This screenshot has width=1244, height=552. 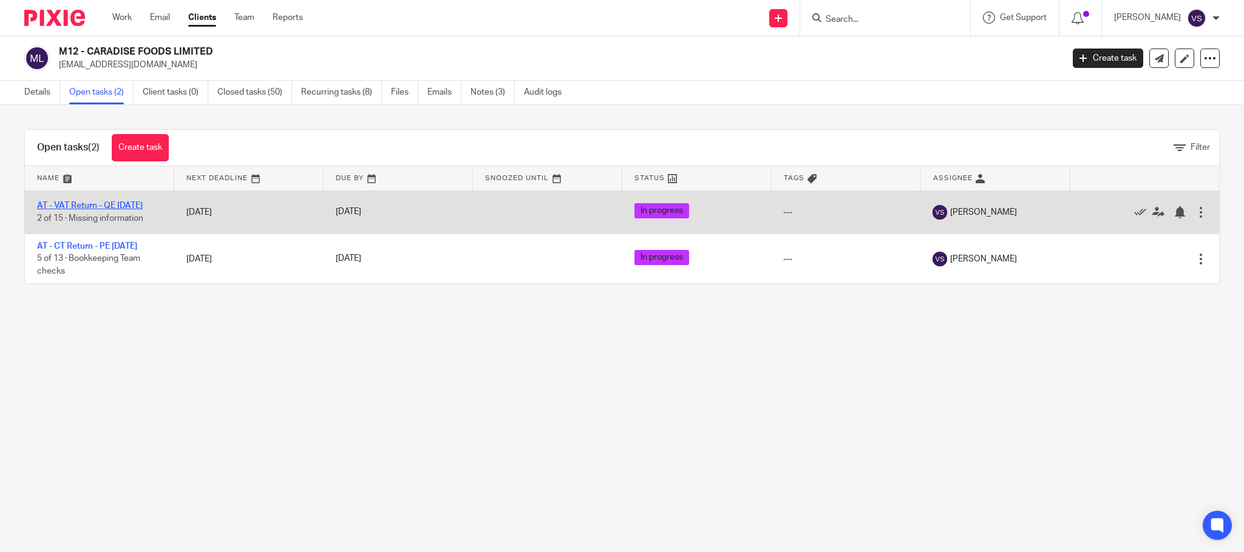 I want to click on a: Reports, so click(x=288, y=18).